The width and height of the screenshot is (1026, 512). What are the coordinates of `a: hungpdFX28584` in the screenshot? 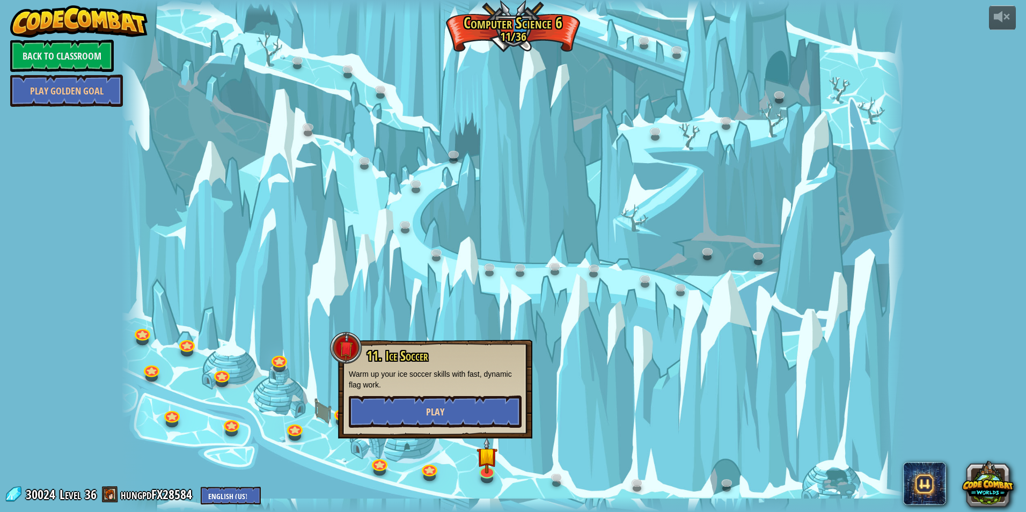 It's located at (158, 494).